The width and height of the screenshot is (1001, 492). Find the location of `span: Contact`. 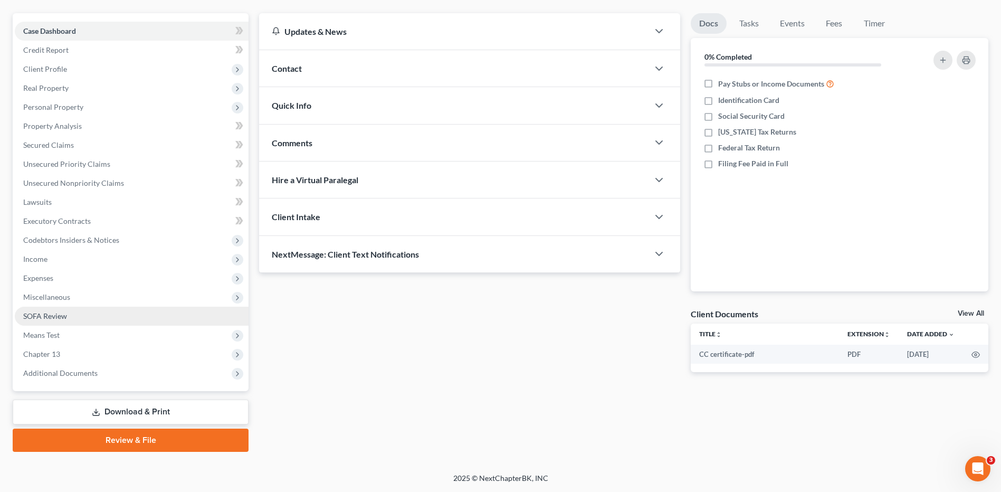

span: Contact is located at coordinates (286, 68).